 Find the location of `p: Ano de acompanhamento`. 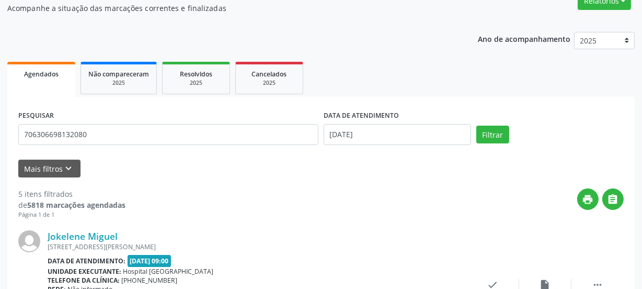

p: Ano de acompanhamento is located at coordinates (524, 38).